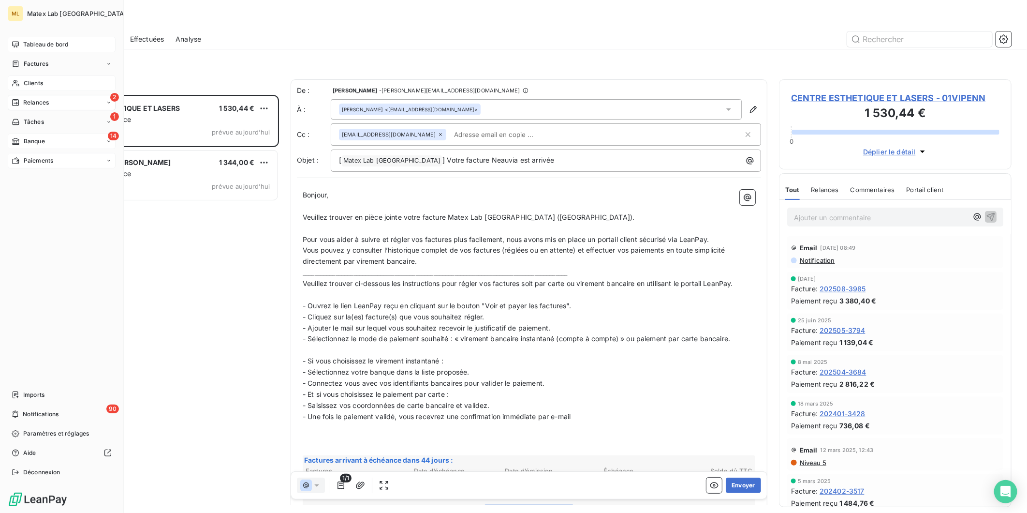 The image size is (1027, 513). What do you see at coordinates (61, 453) in the screenshot?
I see `a: Aide` at bounding box center [61, 453].